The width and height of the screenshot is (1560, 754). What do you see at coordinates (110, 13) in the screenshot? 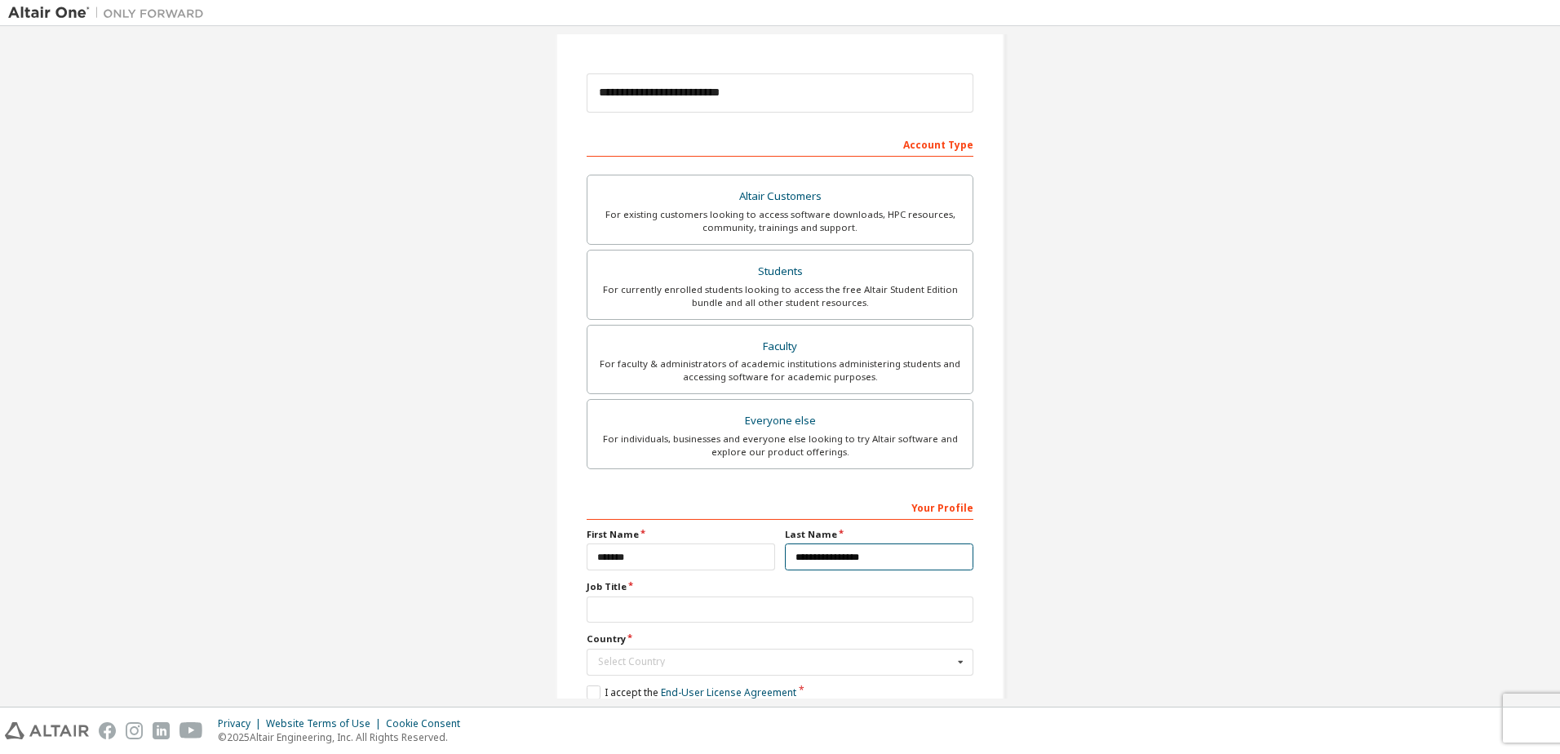
I see `img: Altair One` at bounding box center [110, 13].